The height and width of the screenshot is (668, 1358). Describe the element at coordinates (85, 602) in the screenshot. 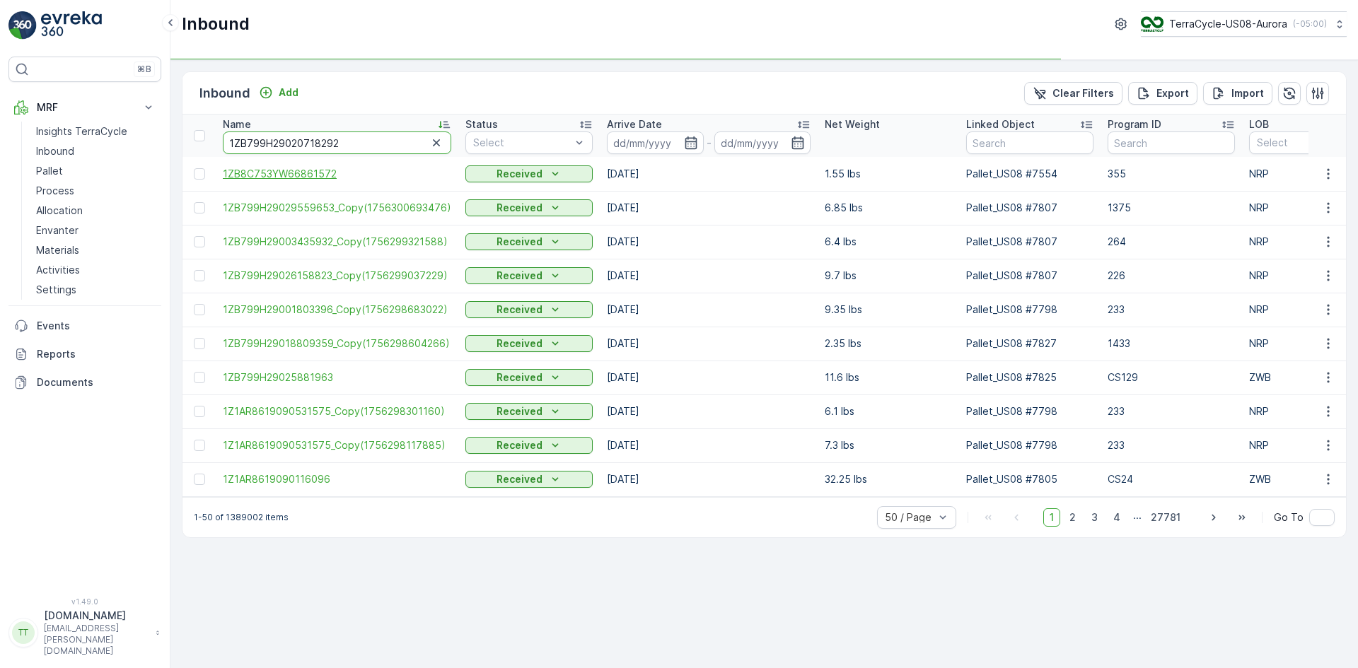

I see `span: v 1.49.0` at that location.